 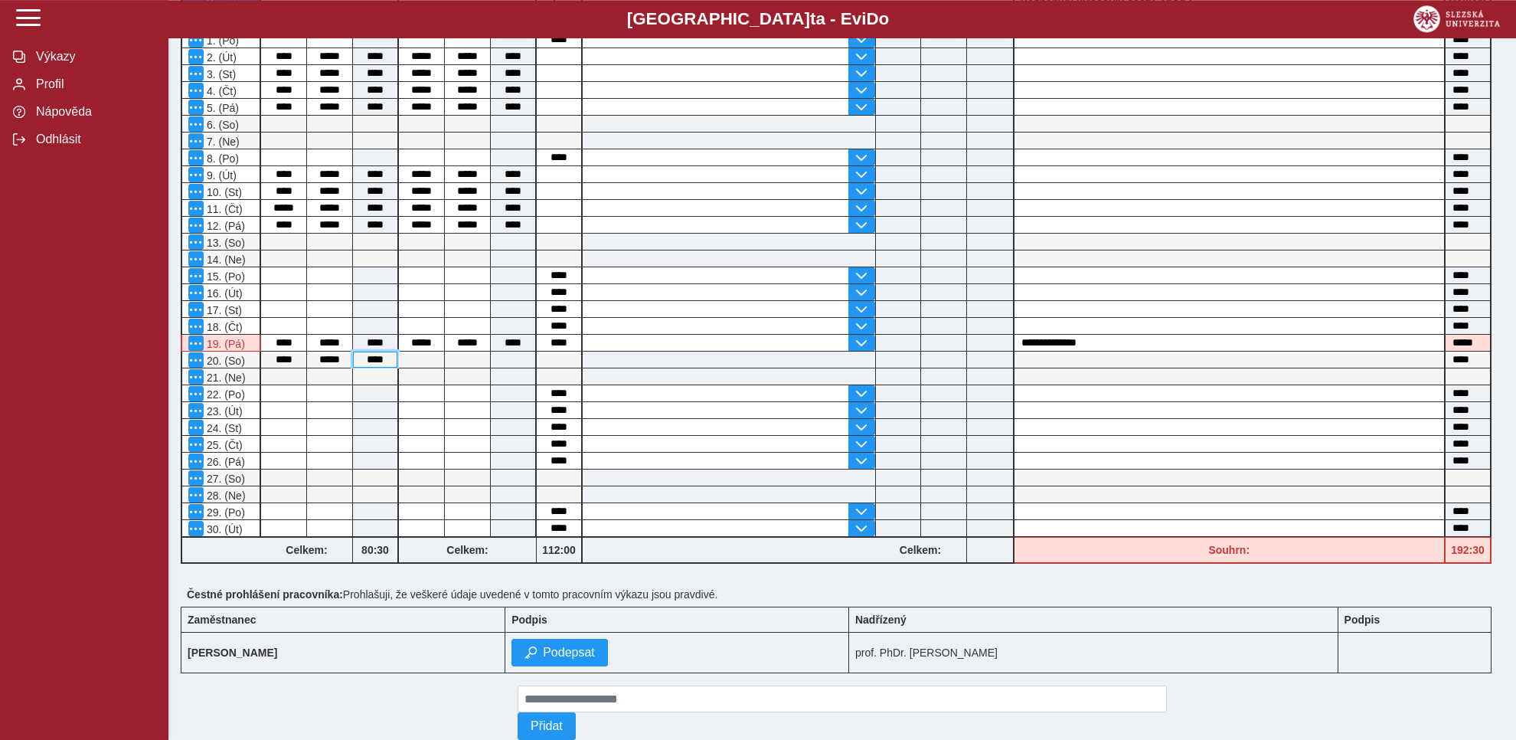 What do you see at coordinates (93, 139) in the screenshot?
I see `span: Odhlásit` at bounding box center [93, 139].